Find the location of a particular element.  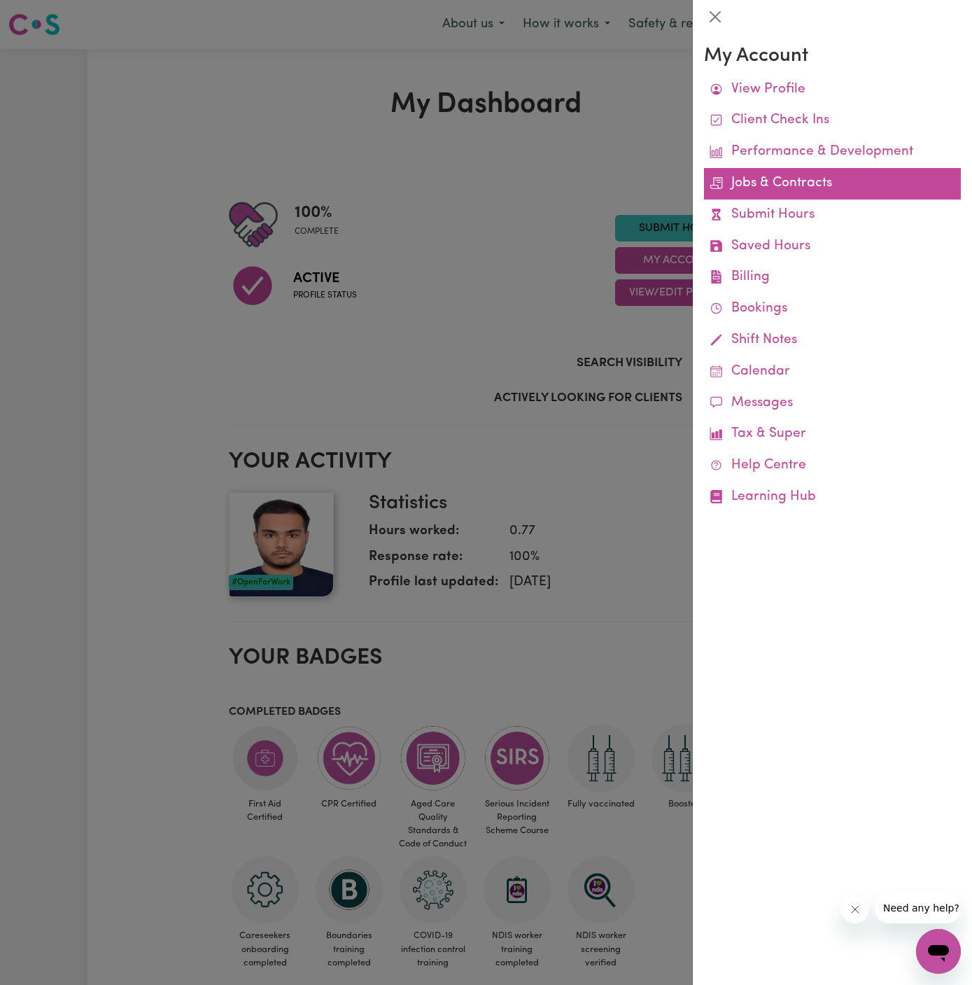

a: Shift Notes is located at coordinates (832, 340).